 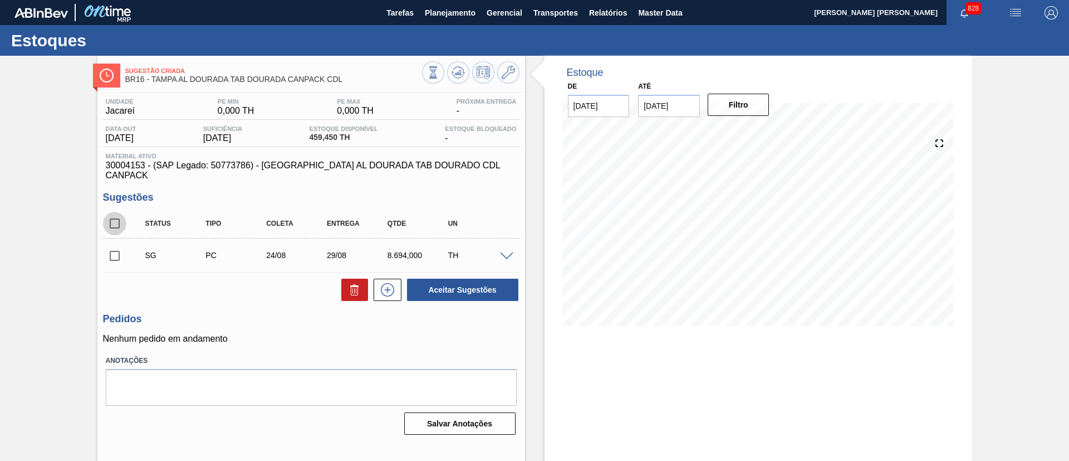 What do you see at coordinates (505, 13) in the screenshot?
I see `span: Gerencial` at bounding box center [505, 13].